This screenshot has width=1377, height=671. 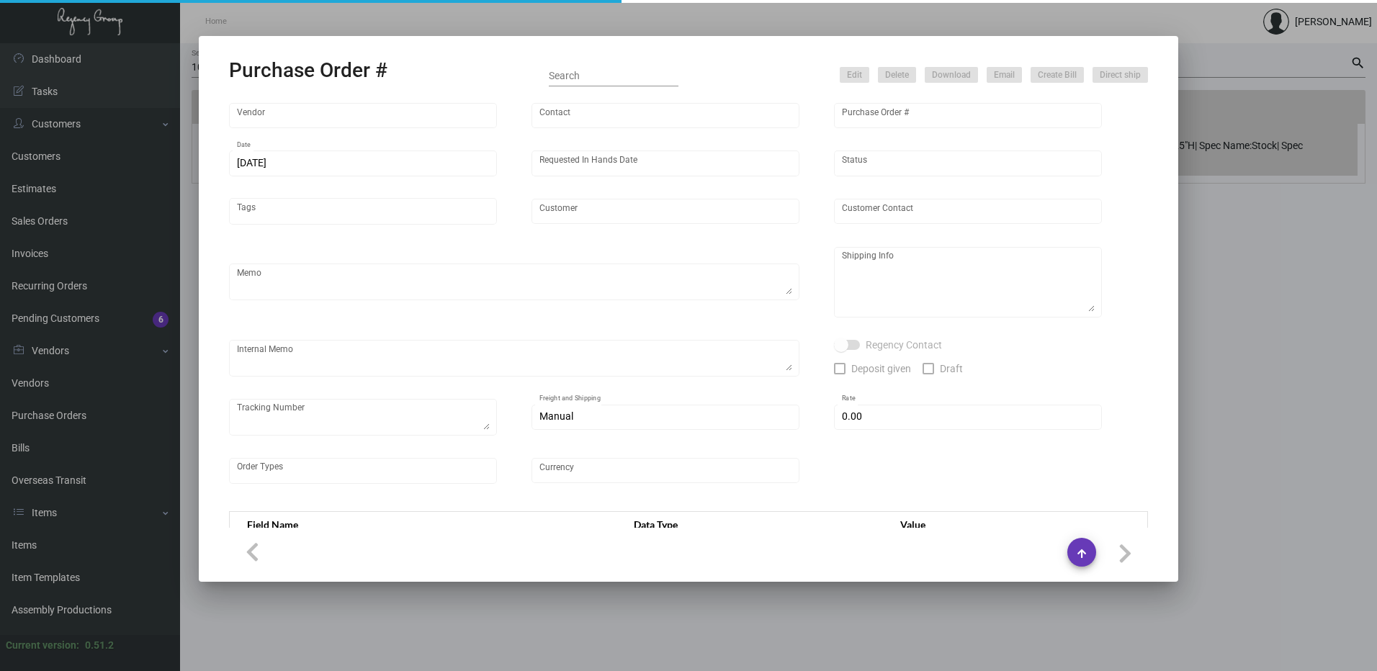 I want to click on button: Delete, so click(x=896, y=75).